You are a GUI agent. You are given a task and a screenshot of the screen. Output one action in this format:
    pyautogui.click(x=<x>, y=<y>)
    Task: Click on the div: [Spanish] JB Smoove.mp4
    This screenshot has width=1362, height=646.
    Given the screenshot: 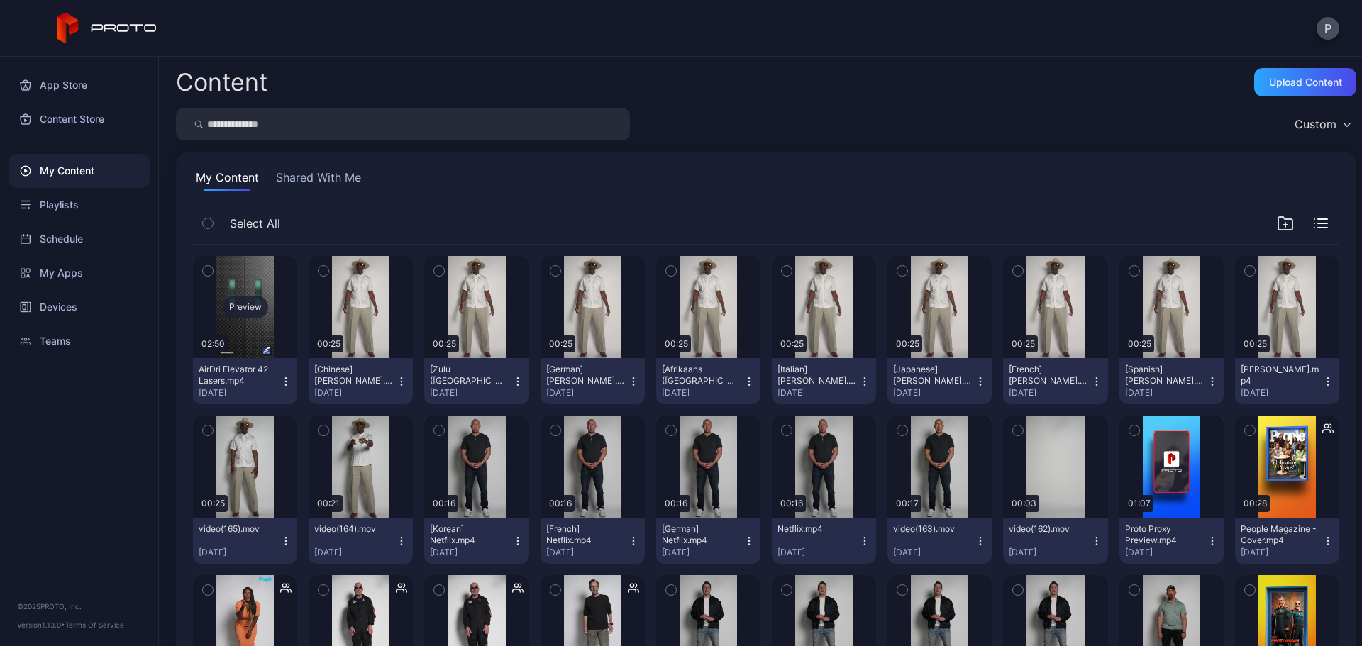 What is the action you would take?
    pyautogui.click(x=1164, y=375)
    